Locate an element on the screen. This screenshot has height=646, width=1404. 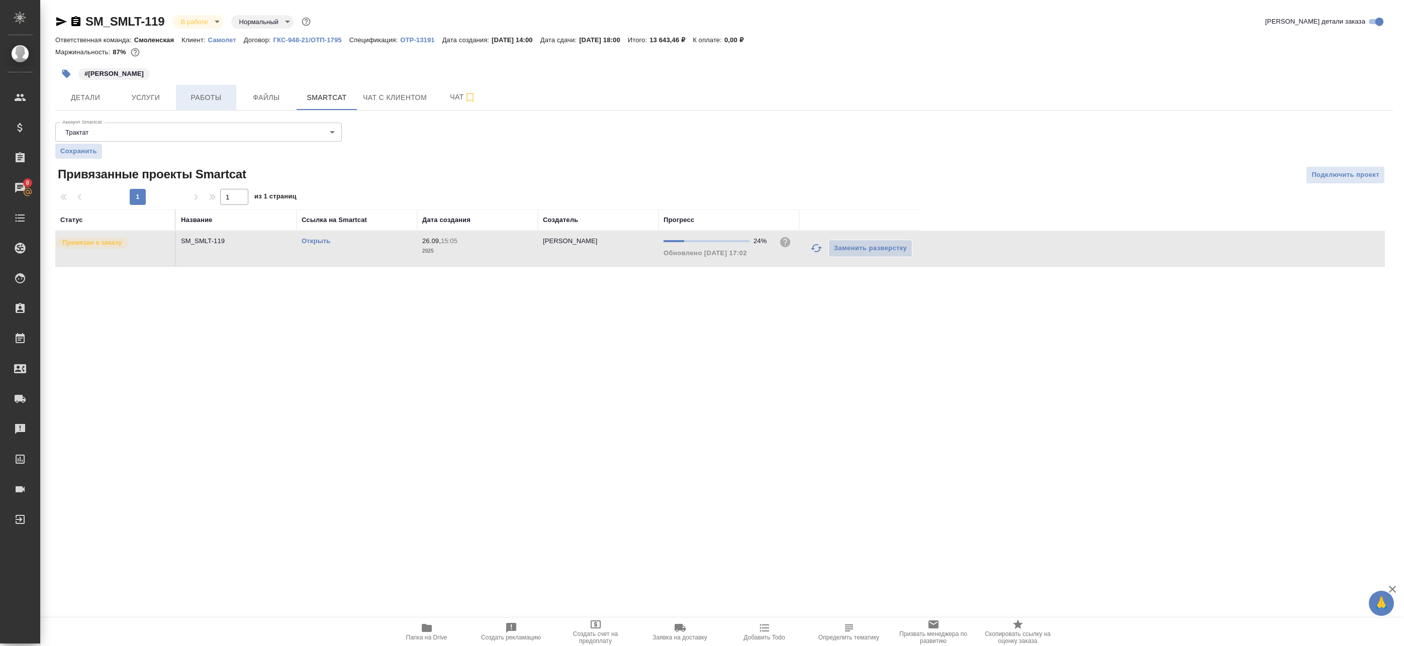
div: Дата создания is located at coordinates (446, 220).